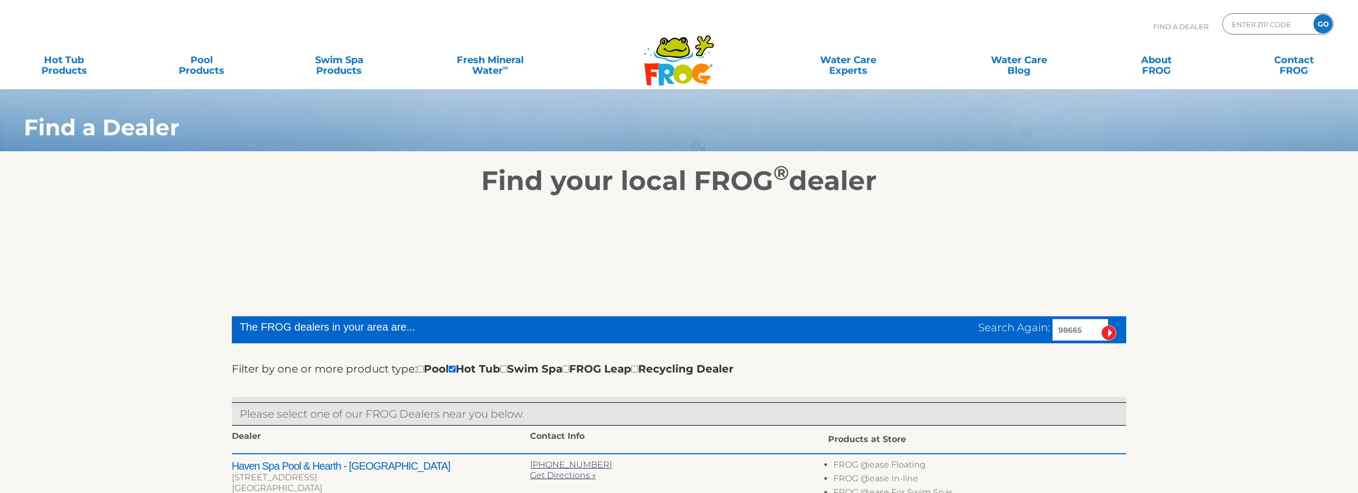 This screenshot has width=1358, height=493. Describe the element at coordinates (575, 369) in the screenshot. I see `div: Pool Hot Tub Swim Spa FROG Leap Recycling Dealer` at that location.